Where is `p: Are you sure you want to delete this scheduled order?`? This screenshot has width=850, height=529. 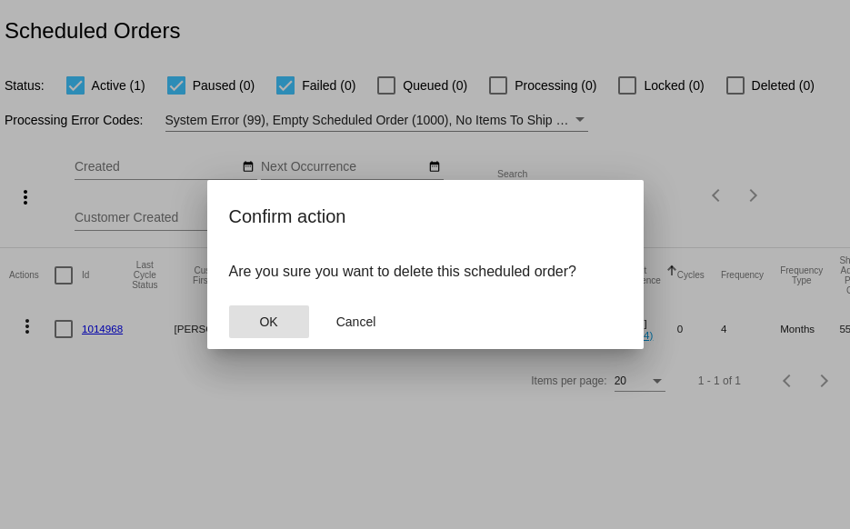 p: Are you sure you want to delete this scheduled order? is located at coordinates (425, 272).